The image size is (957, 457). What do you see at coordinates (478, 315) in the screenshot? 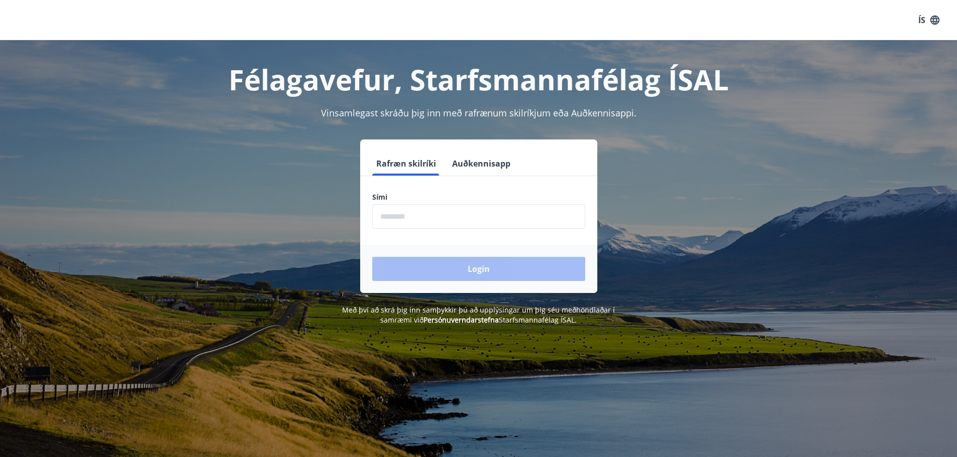
I see `span: Með því að skrá þig inn samþykkir þú að upplýsingar um þig séu meðhöndlaðar í samræmi við Starfsm...` at bounding box center [478, 315].